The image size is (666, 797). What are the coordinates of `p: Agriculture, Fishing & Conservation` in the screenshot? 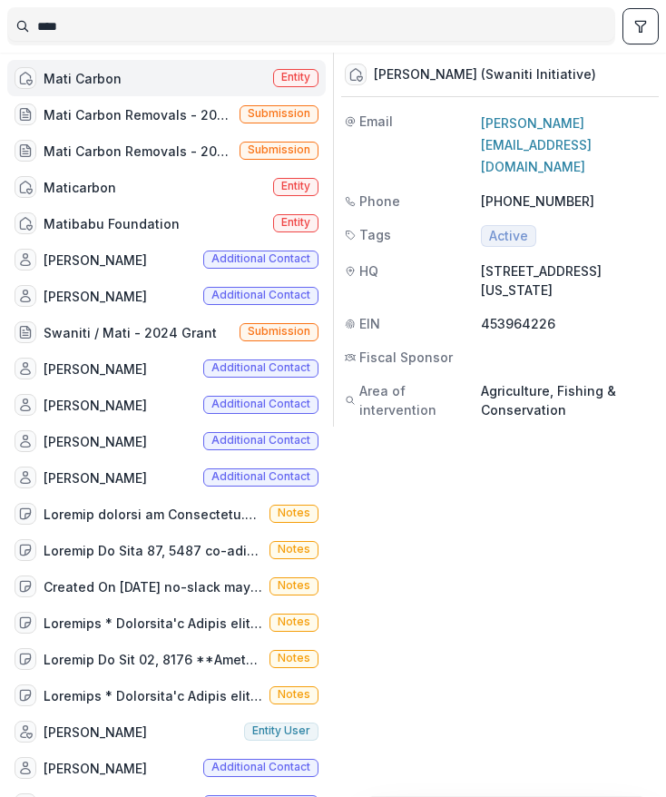 It's located at (568, 400).